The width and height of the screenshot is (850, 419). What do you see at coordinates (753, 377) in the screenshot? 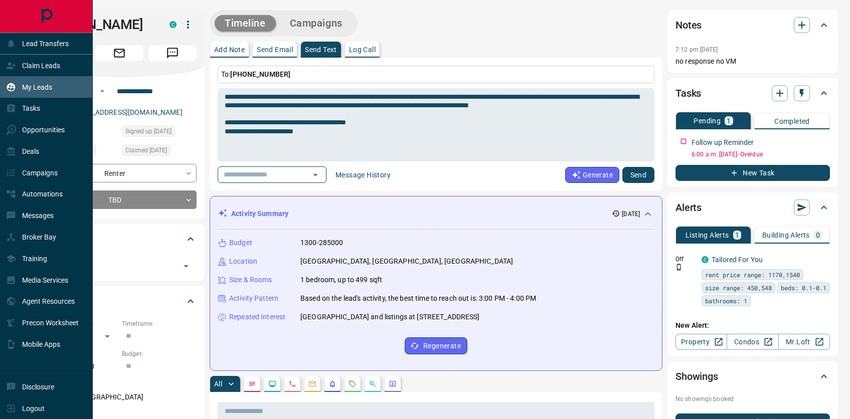
I see `div: Showings` at bounding box center [753, 377].